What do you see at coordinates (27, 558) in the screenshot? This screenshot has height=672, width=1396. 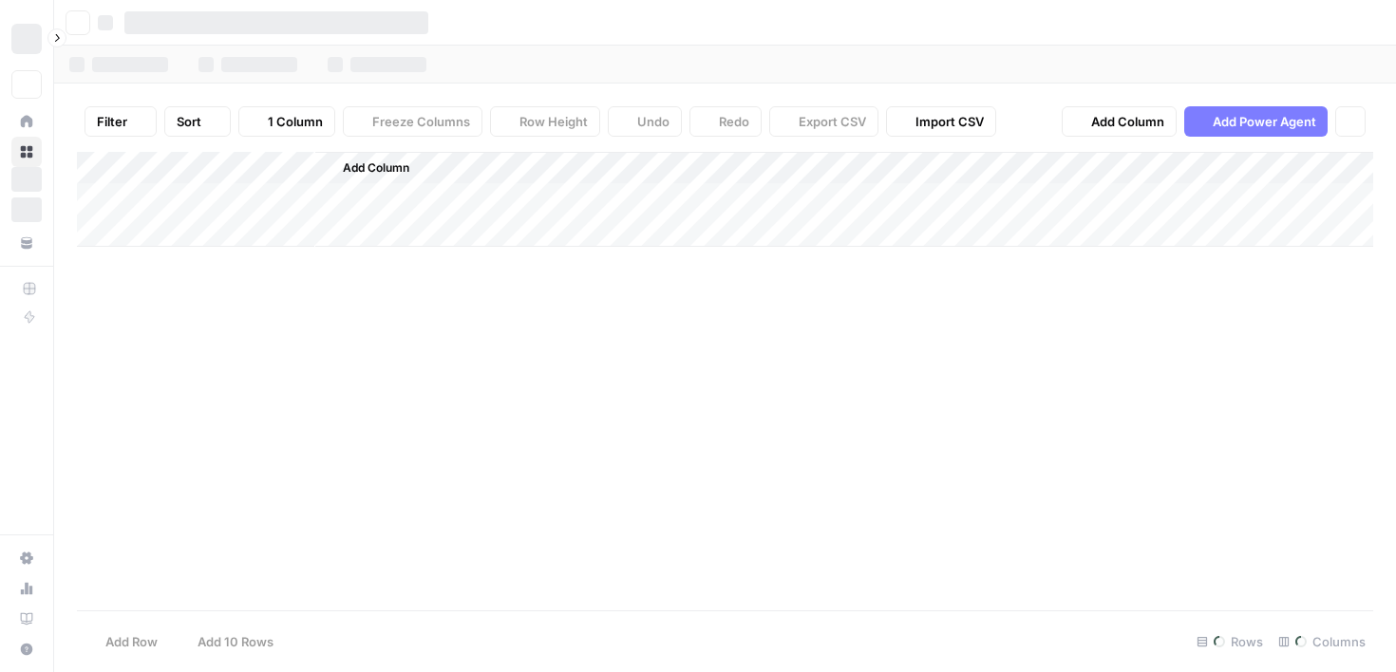 I see `a: Settings` at bounding box center [27, 558].